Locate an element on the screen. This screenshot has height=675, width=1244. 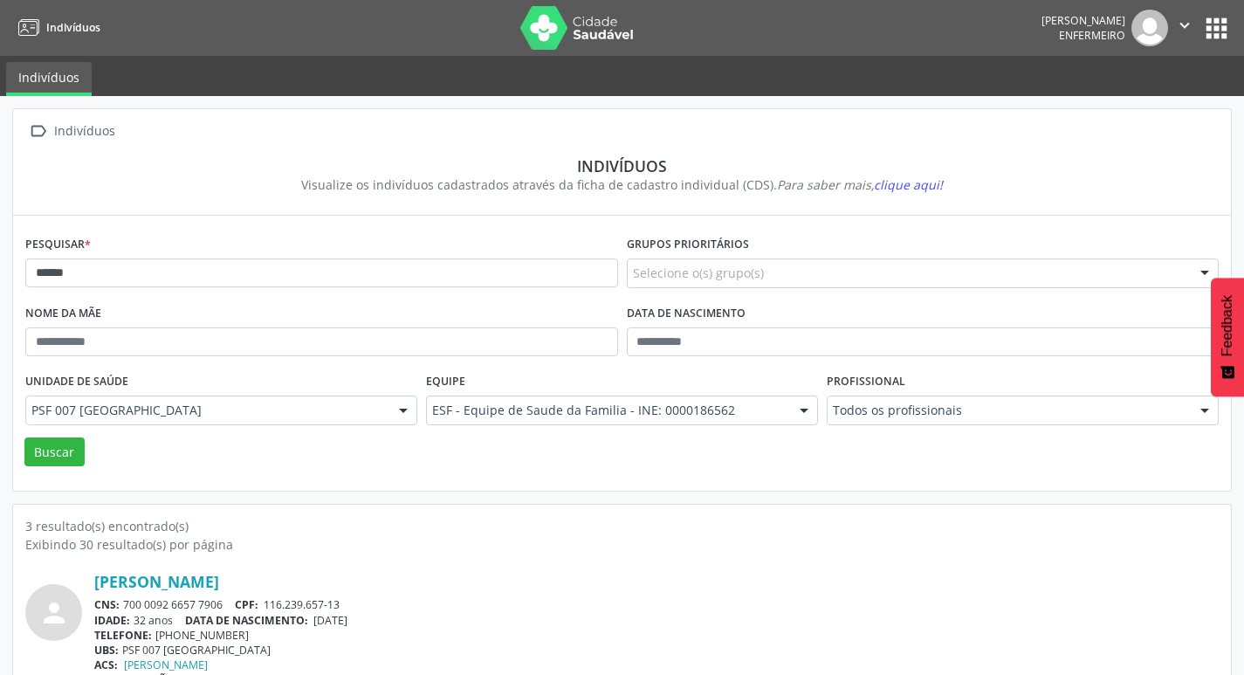
span: CPF: is located at coordinates (246, 604).